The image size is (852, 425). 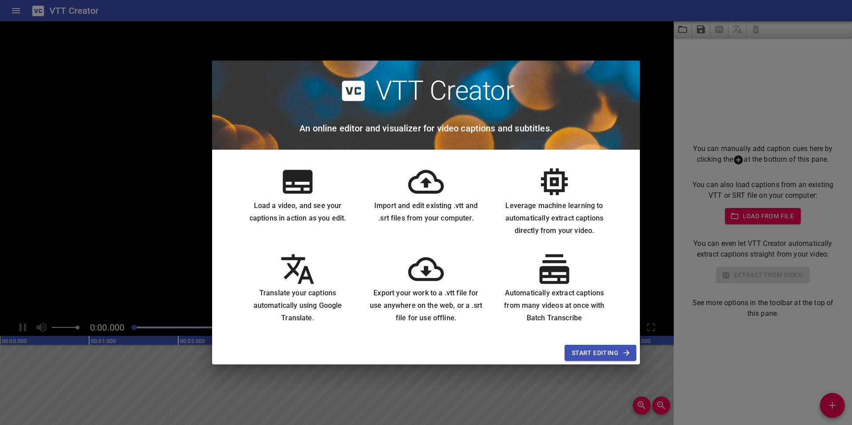 I want to click on h6: Load a video, and see your captions in action as you edit., so click(x=298, y=212).